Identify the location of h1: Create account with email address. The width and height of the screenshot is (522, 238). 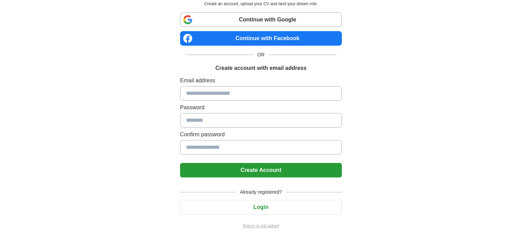
(261, 68).